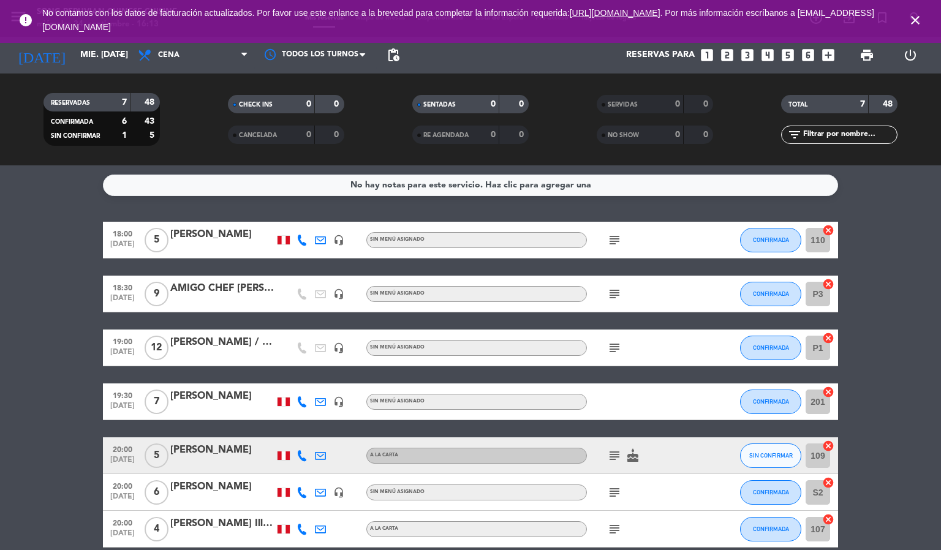 The width and height of the screenshot is (941, 550). Describe the element at coordinates (458, 20) in the screenshot. I see `span: No contamos con los datos de facturación actualizados. Por favor use este enlance a la brevedad p...` at that location.